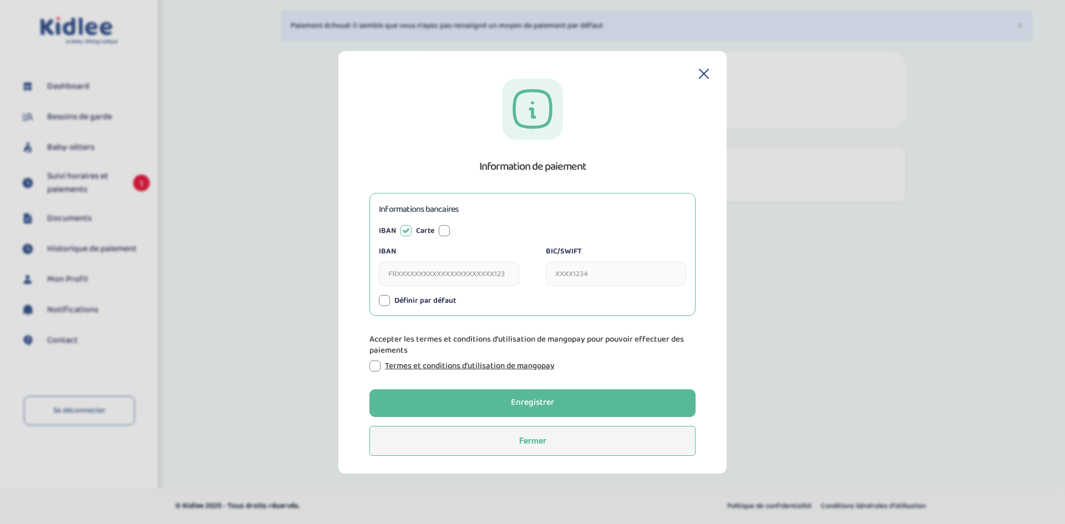 Image resolution: width=1065 pixels, height=524 pixels. What do you see at coordinates (418, 209) in the screenshot?
I see `h3: Informations bancaires` at bounding box center [418, 209].